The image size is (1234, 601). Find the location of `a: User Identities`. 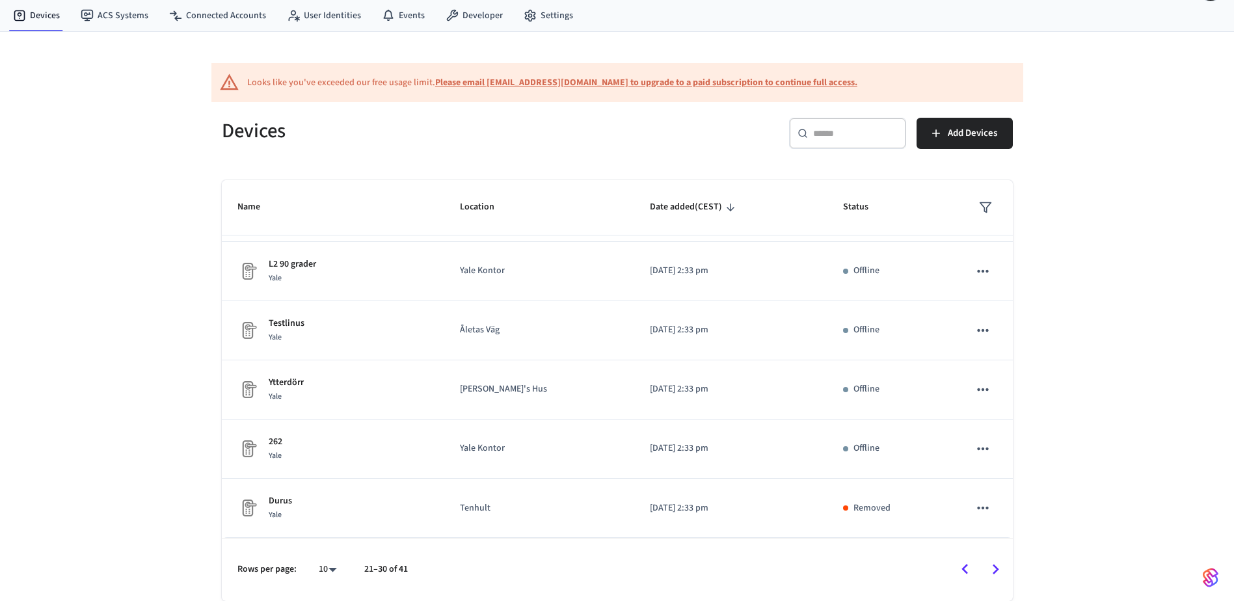

a: User Identities is located at coordinates (324, 16).